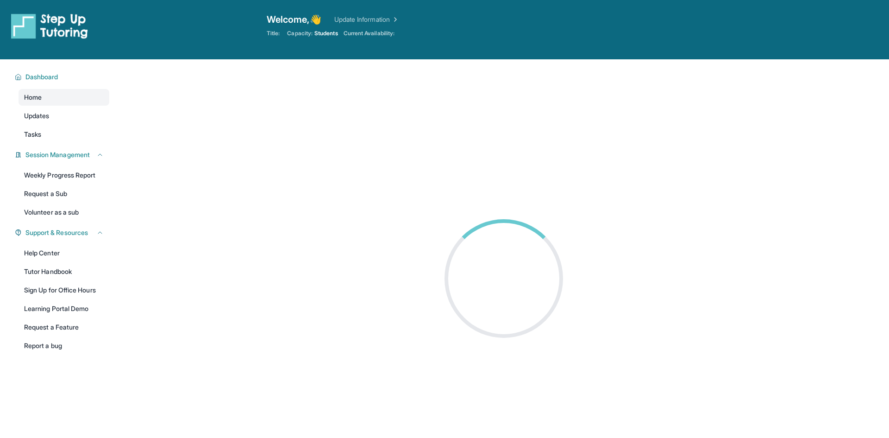  What do you see at coordinates (63, 155) in the screenshot?
I see `button: Session Management` at bounding box center [63, 155].